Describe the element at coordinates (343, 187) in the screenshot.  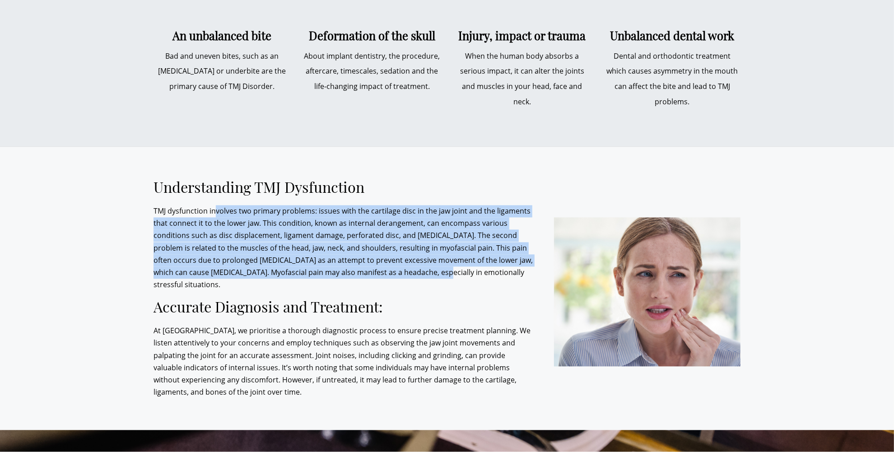
I see `h2: Understanding TMJ Dysfunction` at that location.